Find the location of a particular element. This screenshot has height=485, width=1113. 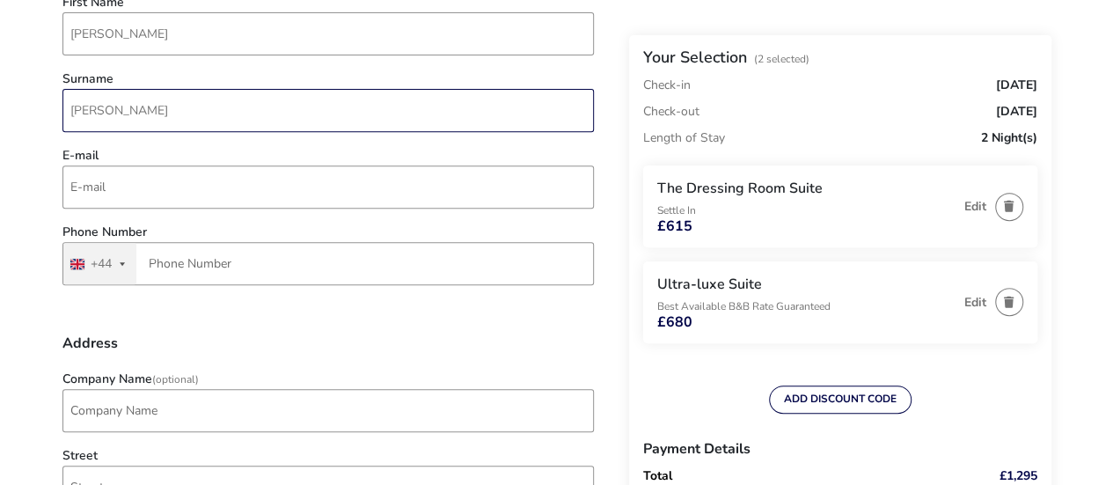

button: ADD DISCOUNT CODE is located at coordinates (840, 399).